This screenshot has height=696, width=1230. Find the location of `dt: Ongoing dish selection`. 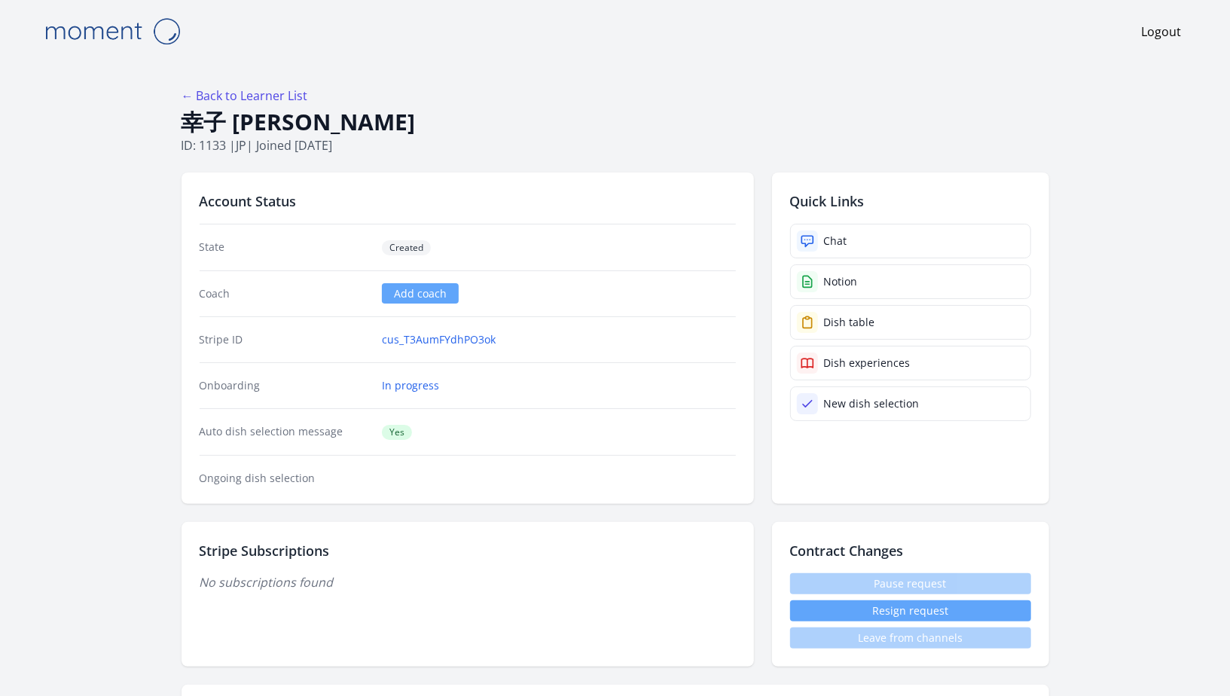

dt: Ongoing dish selection is located at coordinates (285, 478).